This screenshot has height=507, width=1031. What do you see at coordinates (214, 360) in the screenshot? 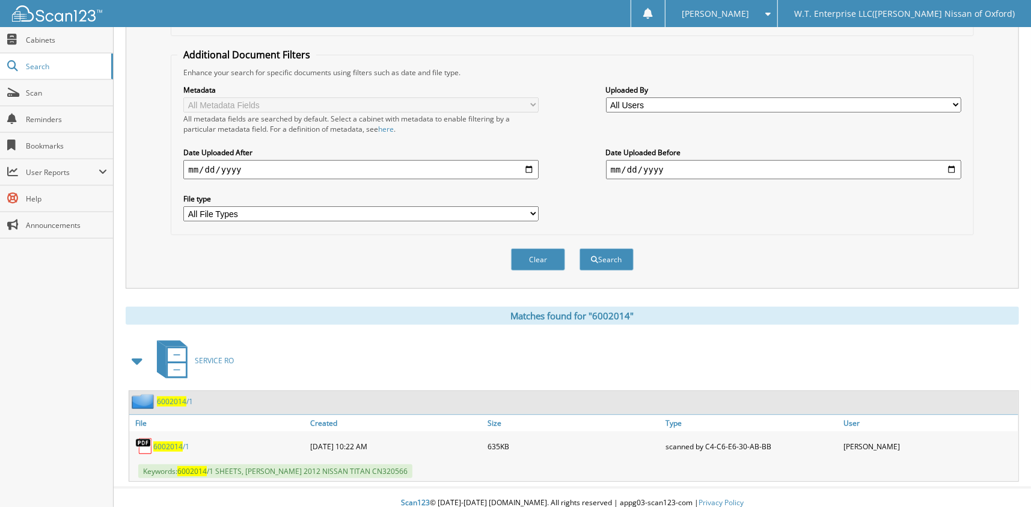
I see `span: SERVICE RO` at bounding box center [214, 360].